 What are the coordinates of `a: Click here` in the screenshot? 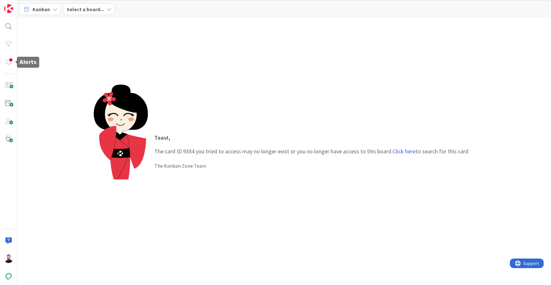 It's located at (404, 151).